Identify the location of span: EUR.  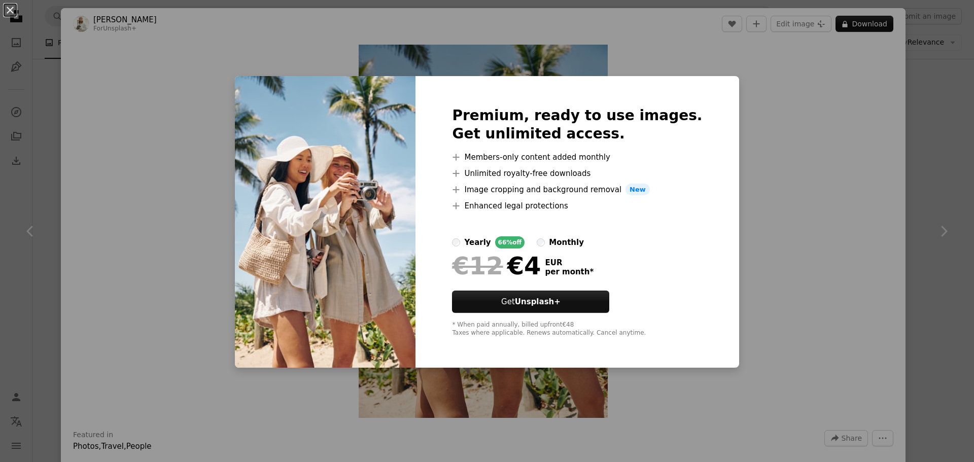
(569, 263).